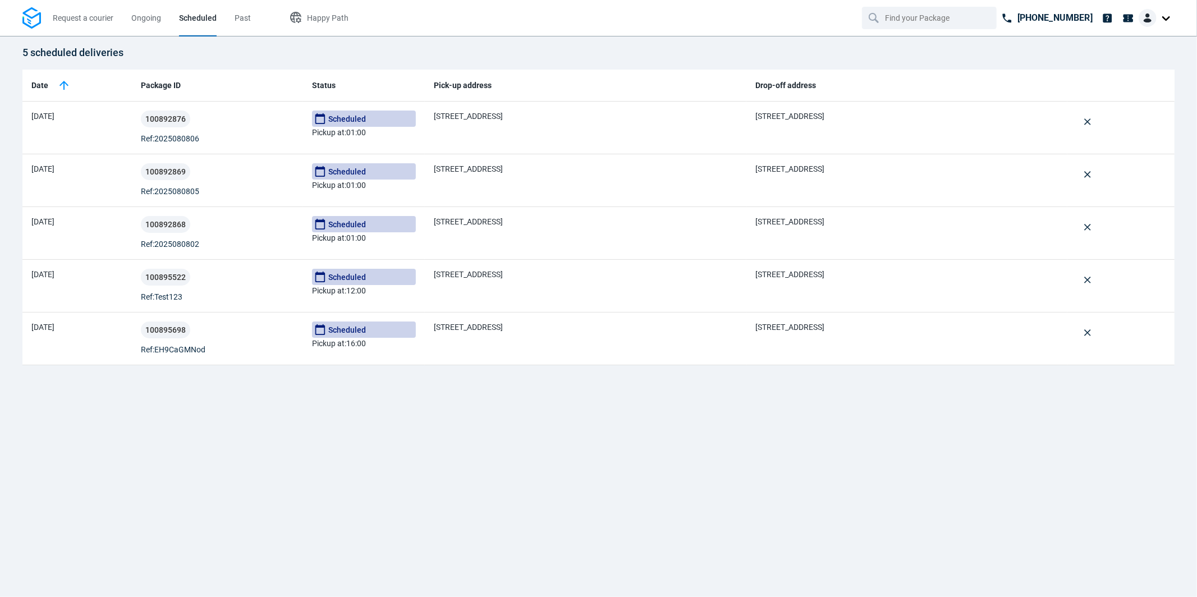 The width and height of the screenshot is (1197, 597). I want to click on span: Past, so click(242, 18).